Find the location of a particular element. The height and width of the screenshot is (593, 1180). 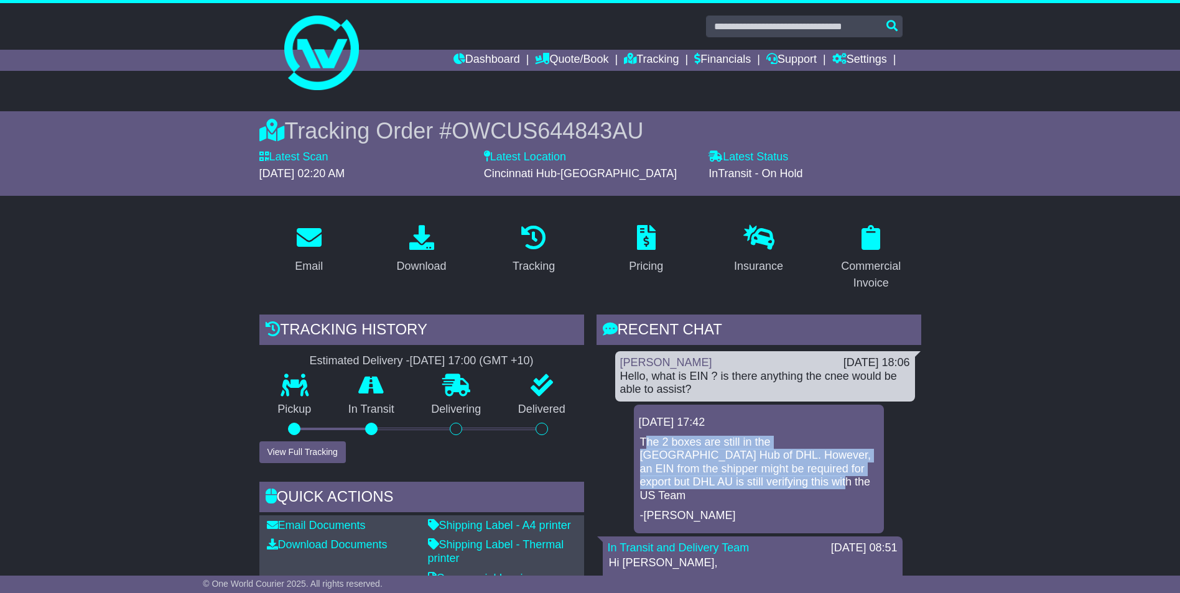

span: OWCUS644843AU is located at coordinates (547, 131).